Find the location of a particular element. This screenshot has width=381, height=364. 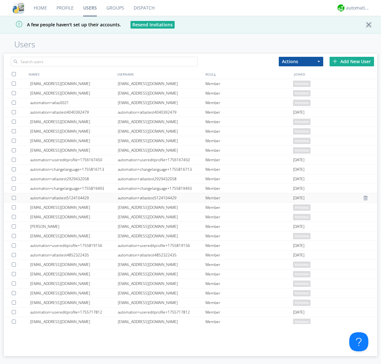

div: automation+atlastest4040392479 is located at coordinates (162, 112).